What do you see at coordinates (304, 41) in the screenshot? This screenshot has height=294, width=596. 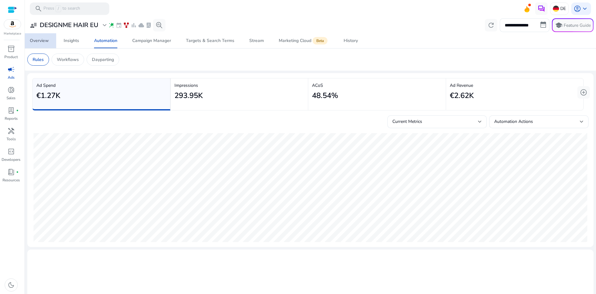 I see `div: Marketing Cloud` at bounding box center [304, 41].